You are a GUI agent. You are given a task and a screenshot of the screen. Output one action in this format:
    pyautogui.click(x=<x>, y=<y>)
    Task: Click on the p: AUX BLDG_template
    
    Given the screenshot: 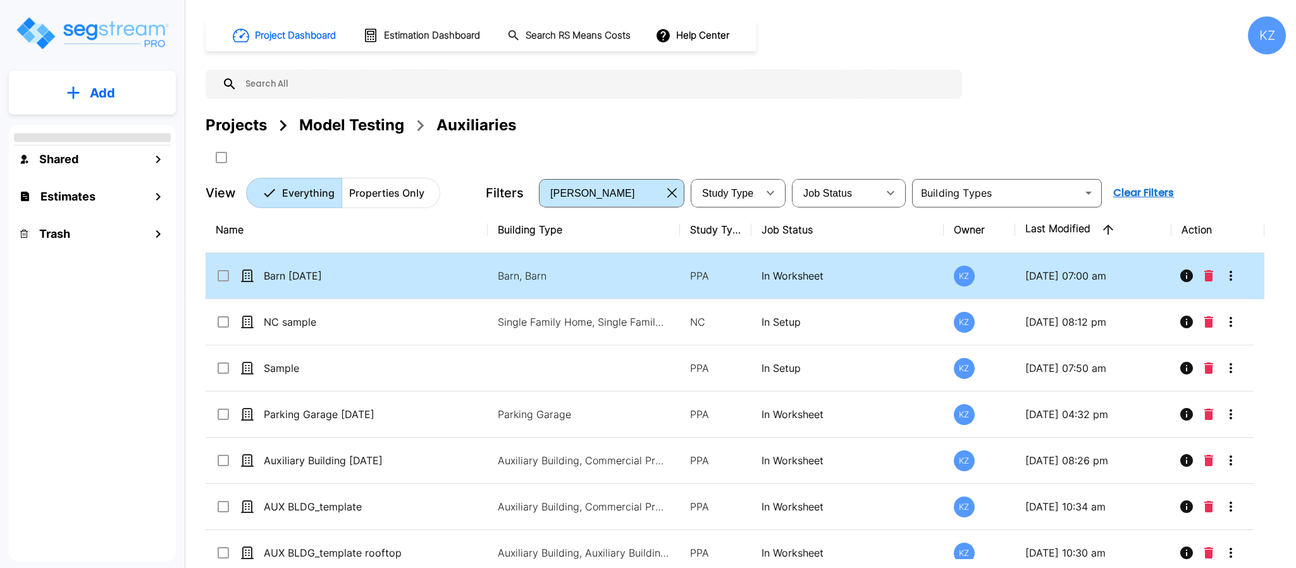 What is the action you would take?
    pyautogui.click(x=357, y=507)
    